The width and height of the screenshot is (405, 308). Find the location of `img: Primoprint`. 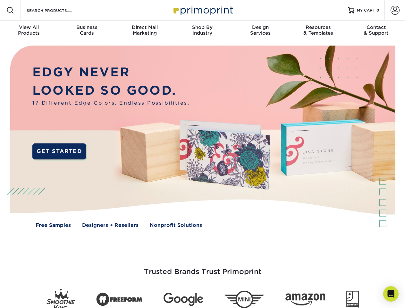

img: Primoprint is located at coordinates (203, 10).